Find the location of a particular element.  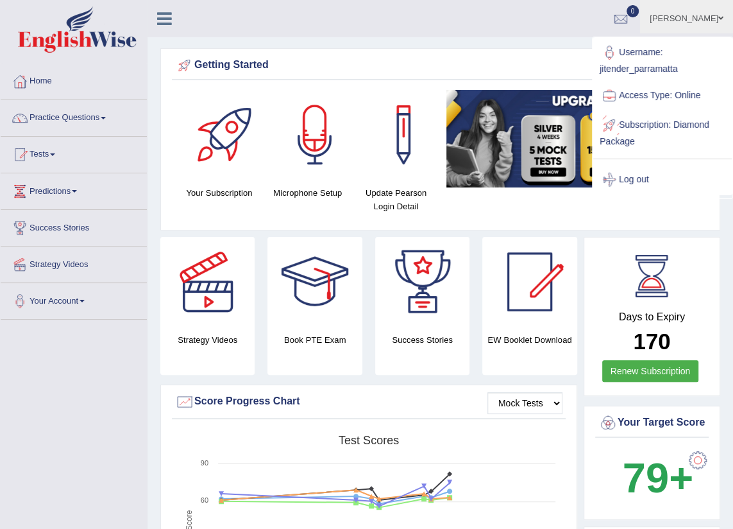

a: Strategy Videos is located at coordinates (74, 262).